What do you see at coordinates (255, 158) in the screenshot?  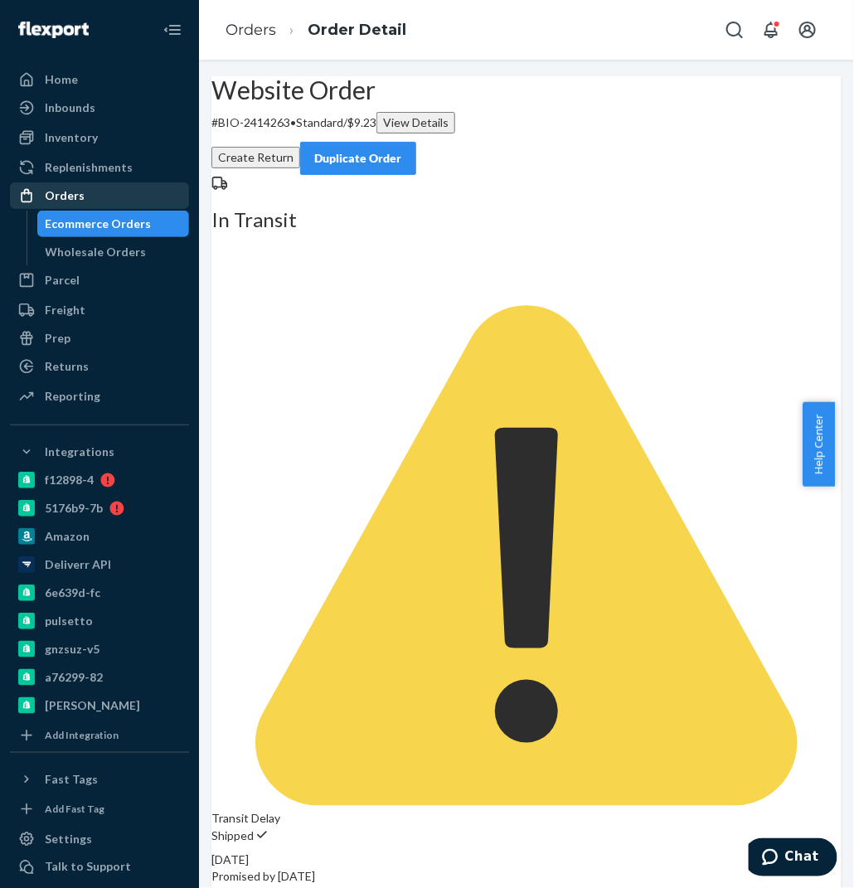 I see `button: Create Return` at bounding box center [255, 158].